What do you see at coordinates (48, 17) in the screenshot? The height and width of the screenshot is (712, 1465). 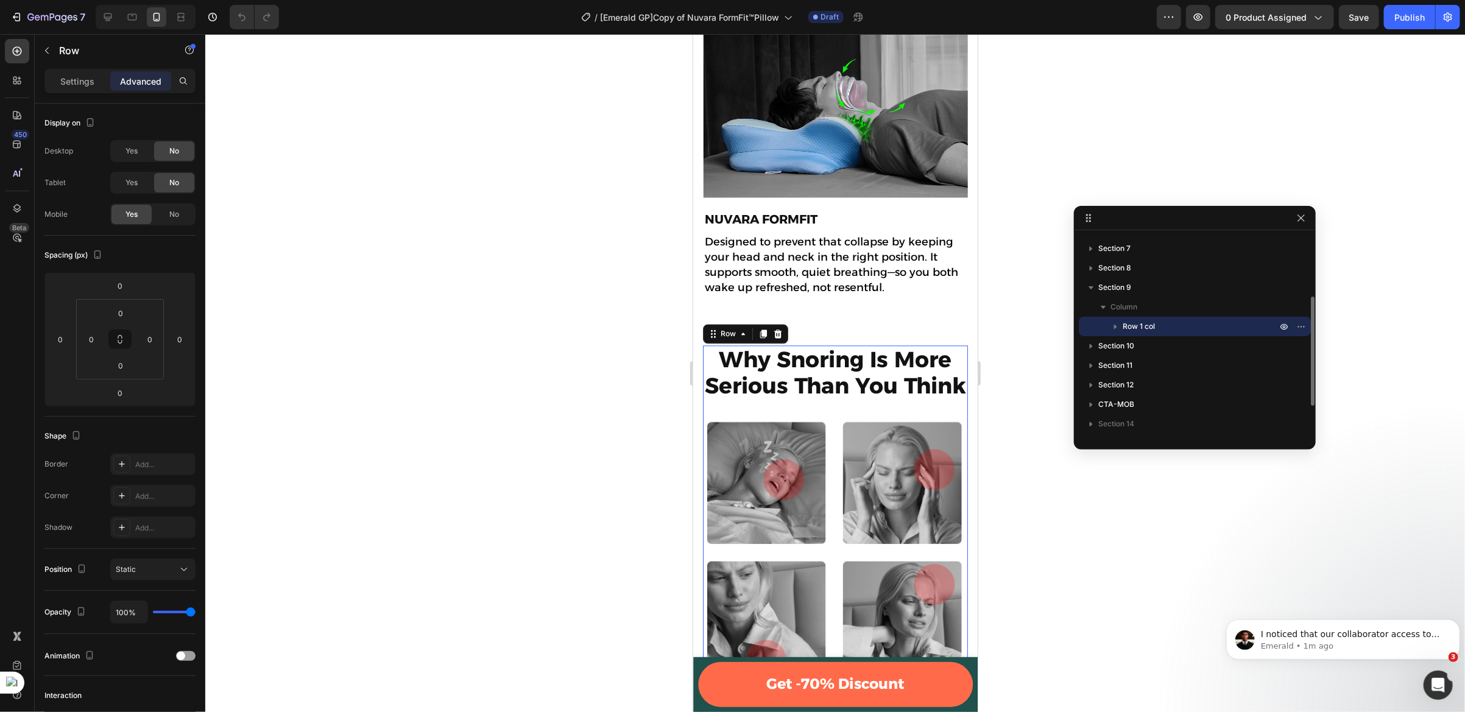 I see `button: 7` at bounding box center [48, 17].